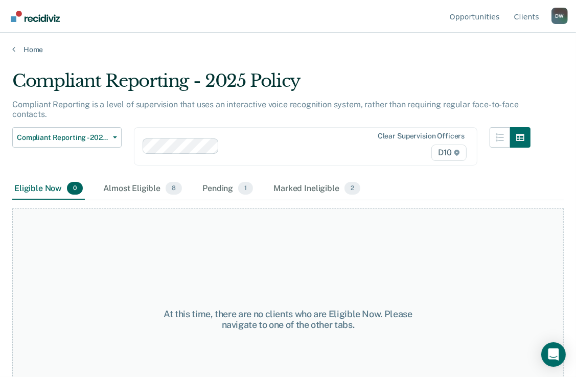  Describe the element at coordinates (174, 189) in the screenshot. I see `span: 8` at that location.